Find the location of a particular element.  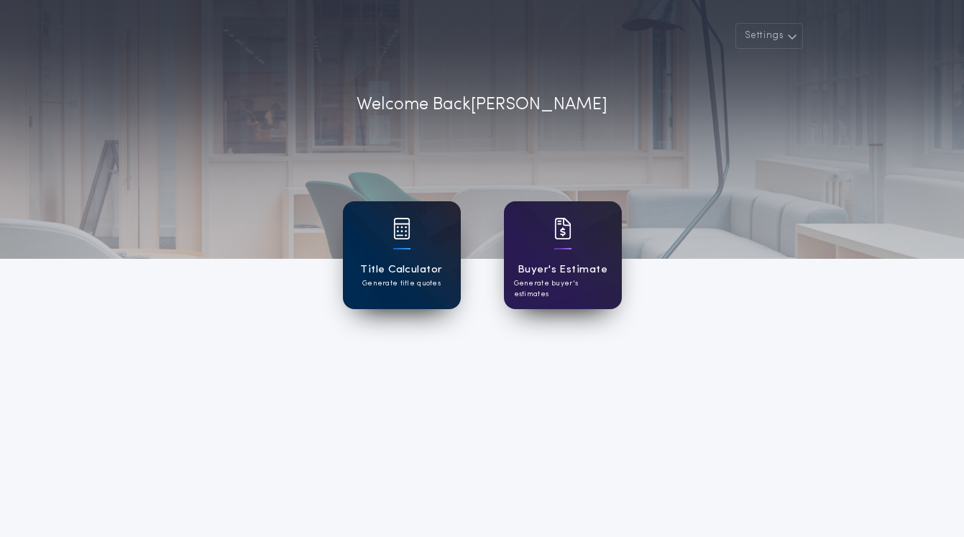

h1: Buyer's Estimate is located at coordinates (562, 269).